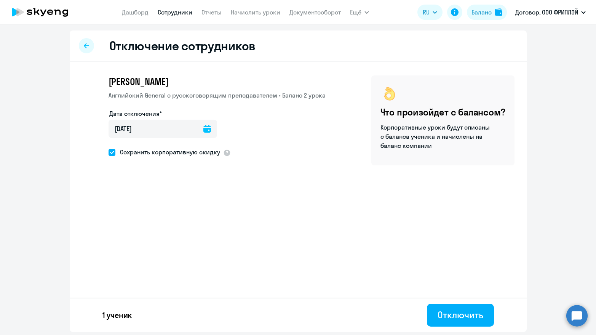 This screenshot has width=596, height=335. What do you see at coordinates (487, 12) in the screenshot?
I see `a: Балансbalance` at bounding box center [487, 12].